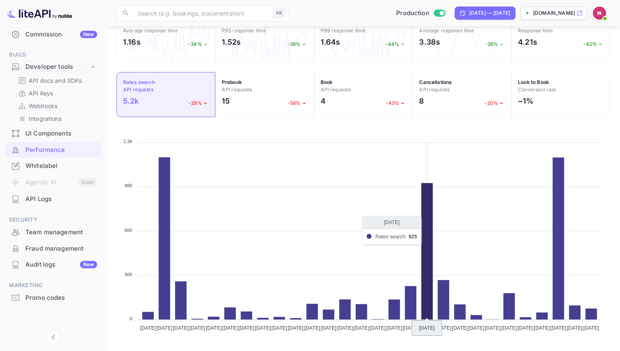 This screenshot has height=351, width=620. Describe the element at coordinates (41, 93) in the screenshot. I see `p: API Keys` at that location.